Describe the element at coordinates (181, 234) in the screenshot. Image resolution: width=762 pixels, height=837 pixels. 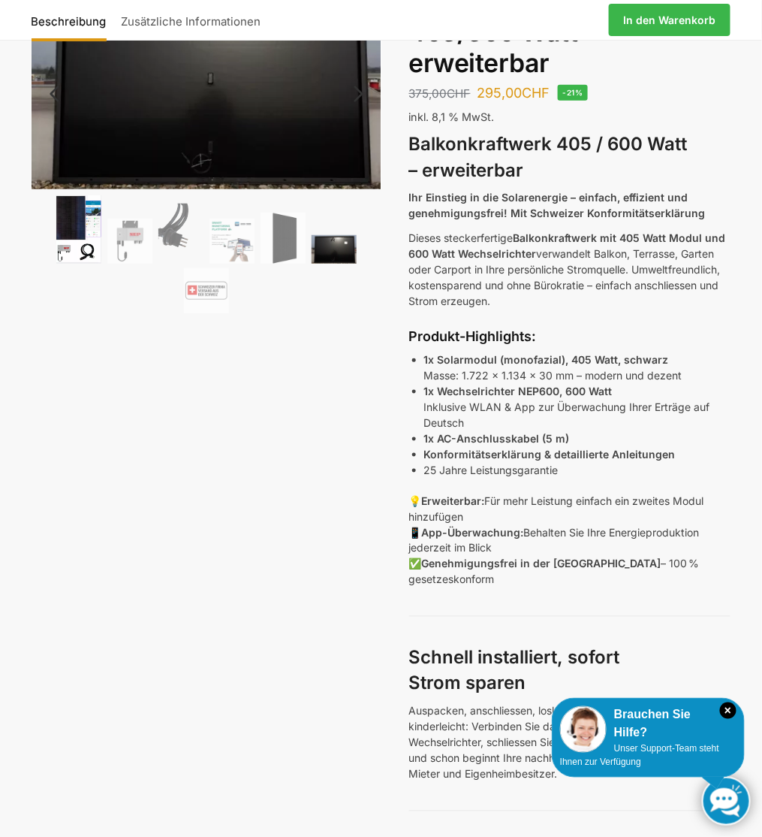
I see `img: Anschlusskabel-3meter_schweizer-stecker` at that location.